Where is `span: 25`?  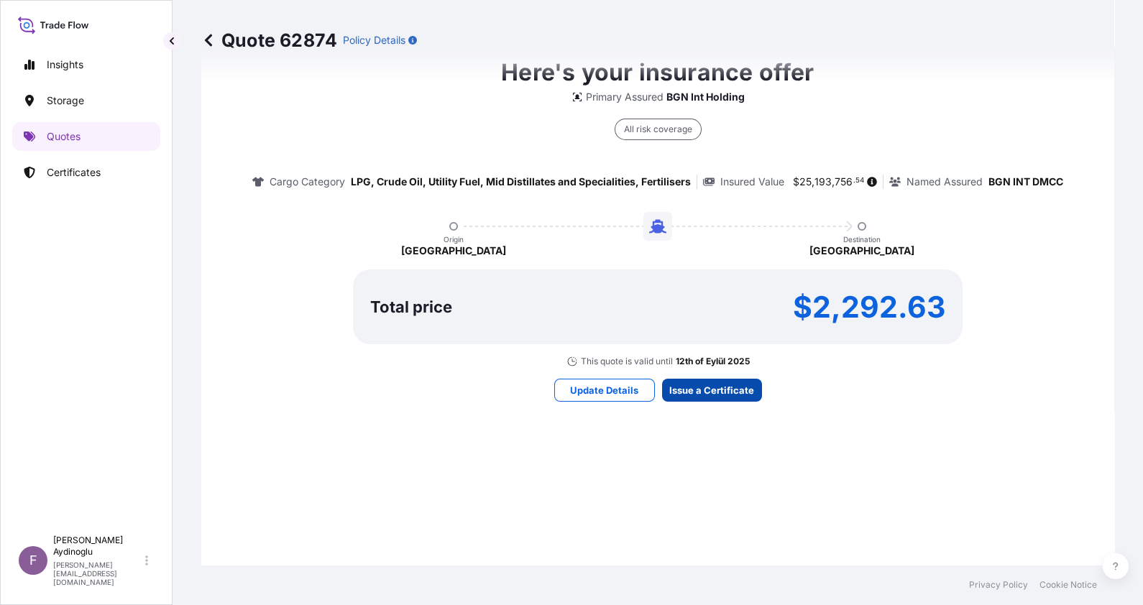
span: 25 is located at coordinates (805, 182).